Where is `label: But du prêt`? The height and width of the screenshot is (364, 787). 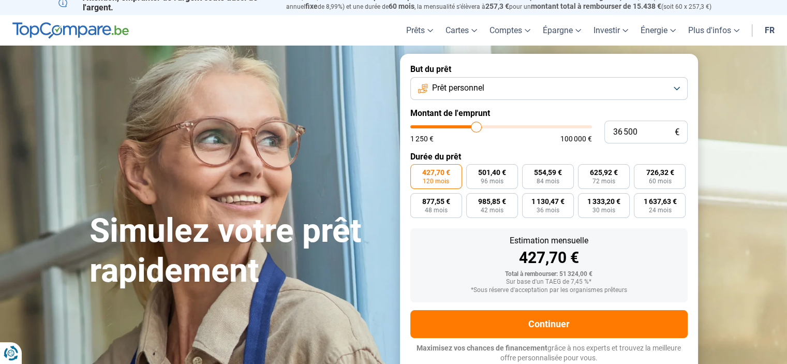
label: But du prêt is located at coordinates (549, 69).